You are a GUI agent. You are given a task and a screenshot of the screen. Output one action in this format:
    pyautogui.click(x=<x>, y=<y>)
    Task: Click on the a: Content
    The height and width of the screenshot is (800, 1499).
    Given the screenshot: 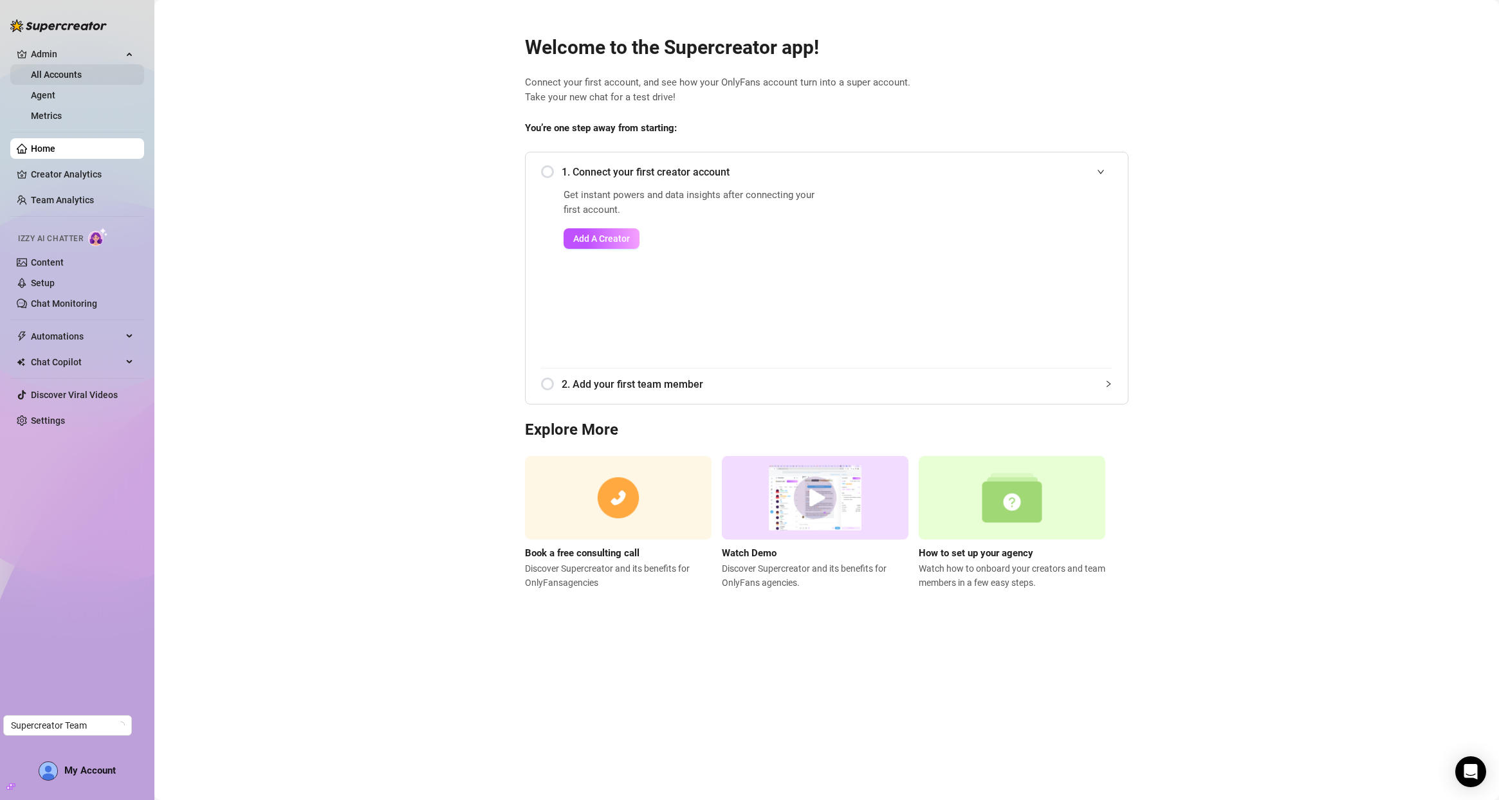 What is the action you would take?
    pyautogui.click(x=47, y=262)
    